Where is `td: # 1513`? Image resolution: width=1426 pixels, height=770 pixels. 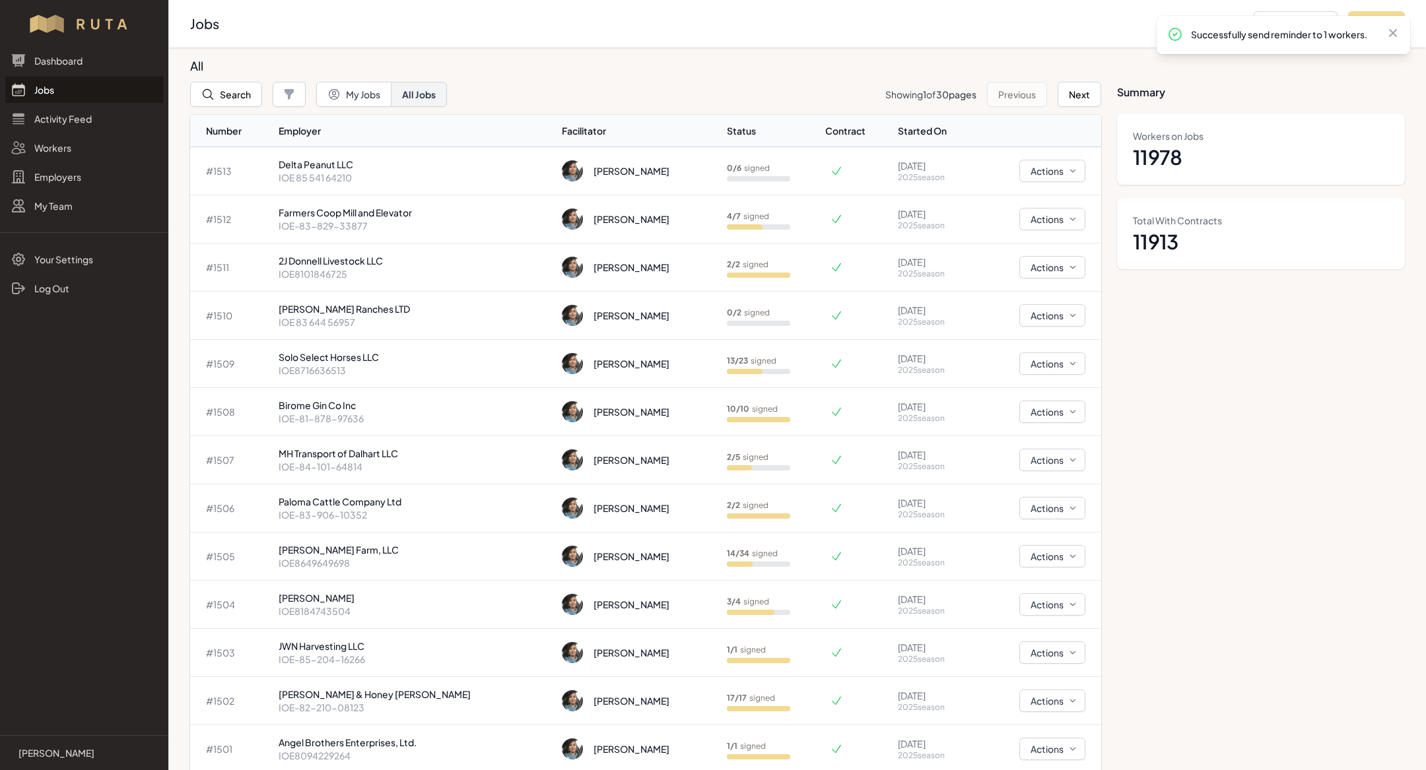 td: # 1513 is located at coordinates (232, 171).